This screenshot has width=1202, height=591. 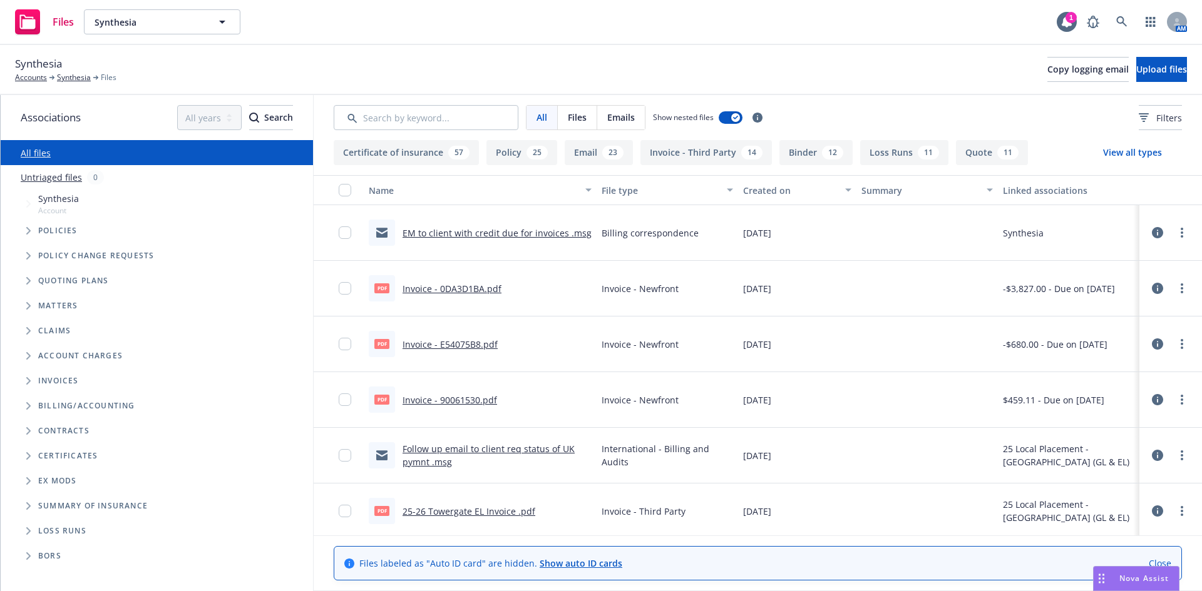 What do you see at coordinates (1093, 22) in the screenshot?
I see `a: Report a Bug` at bounding box center [1093, 22].